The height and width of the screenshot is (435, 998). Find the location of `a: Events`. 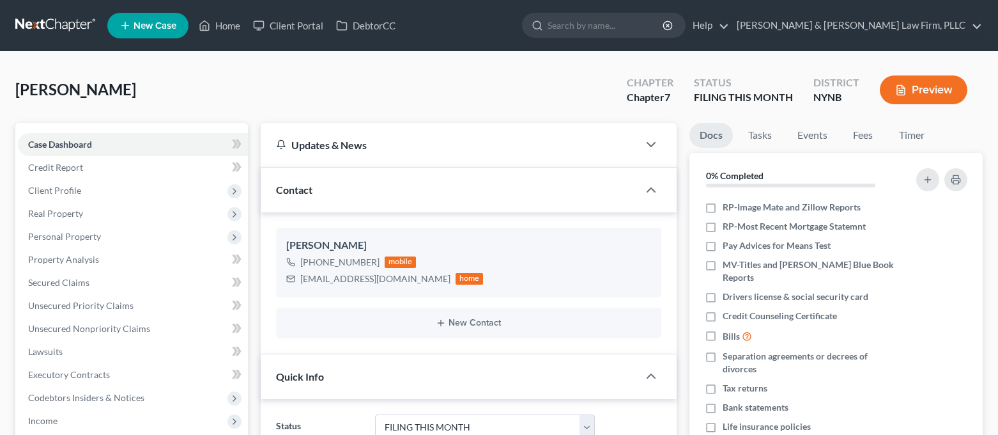

a: Events is located at coordinates (812, 135).